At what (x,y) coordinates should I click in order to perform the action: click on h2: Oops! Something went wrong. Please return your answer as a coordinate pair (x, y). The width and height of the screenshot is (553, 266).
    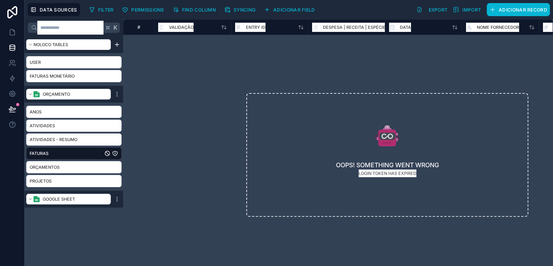
    Looking at the image, I should click on (388, 165).